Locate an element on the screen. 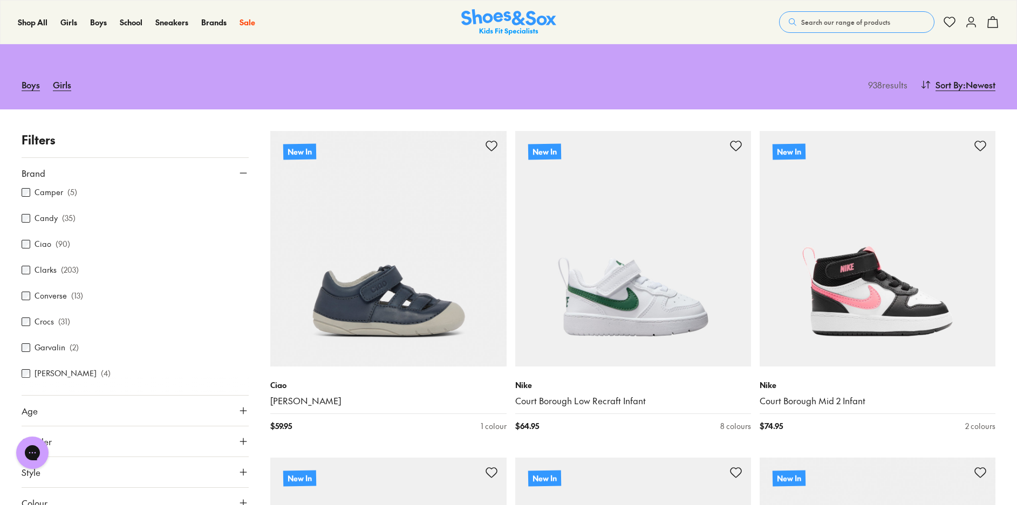  a: Shoes & Sox is located at coordinates (509, 22).